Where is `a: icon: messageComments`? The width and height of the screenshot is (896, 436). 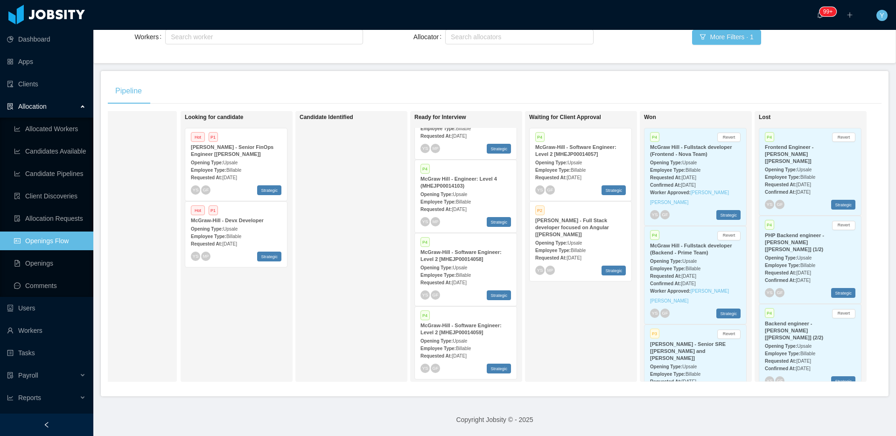 a: icon: messageComments is located at coordinates (50, 286).